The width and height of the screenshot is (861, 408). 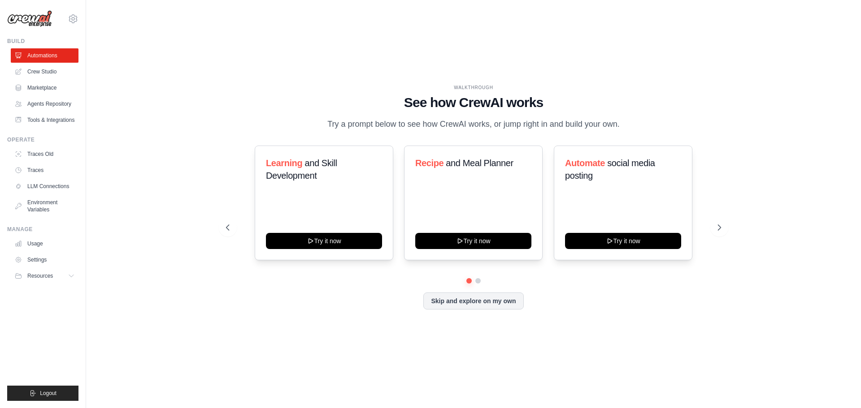 What do you see at coordinates (44, 186) in the screenshot?
I see `a: LLM Connections` at bounding box center [44, 186].